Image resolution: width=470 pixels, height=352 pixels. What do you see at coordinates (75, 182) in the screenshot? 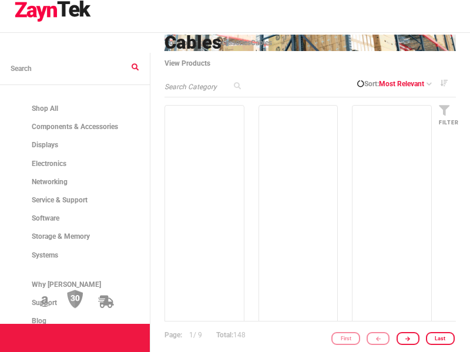
I see `a: Networking` at bounding box center [75, 182].